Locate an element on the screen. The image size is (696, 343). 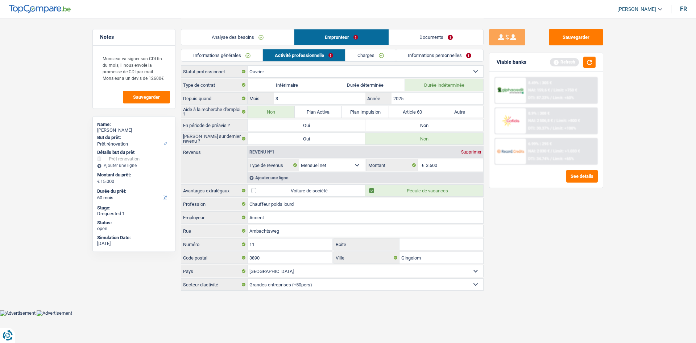
span: NAI: 2 506,8 € is located at coordinates (540, 120).